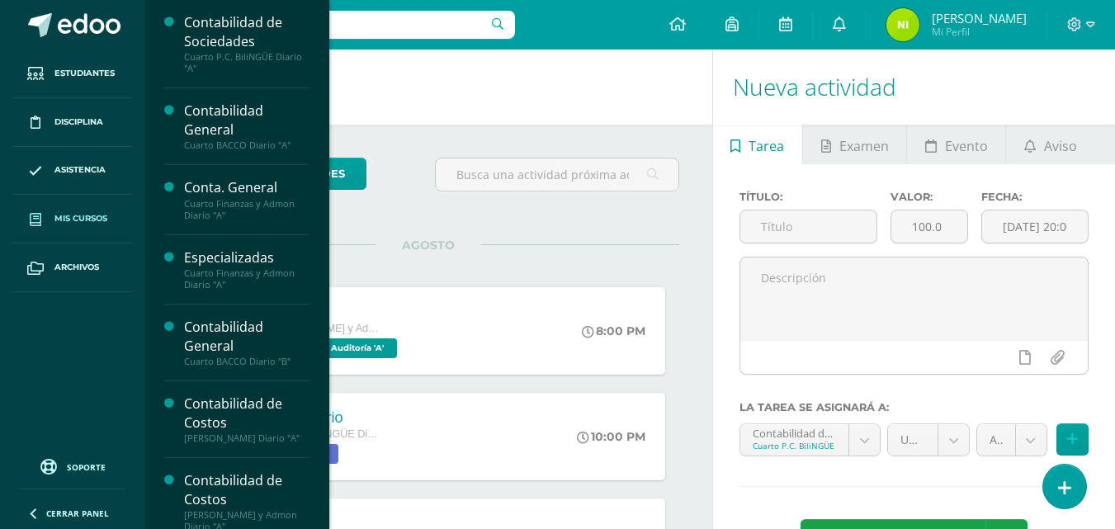 Image resolution: width=1115 pixels, height=529 pixels. Describe the element at coordinates (73, 73) in the screenshot. I see `a: Estudiantes` at that location.